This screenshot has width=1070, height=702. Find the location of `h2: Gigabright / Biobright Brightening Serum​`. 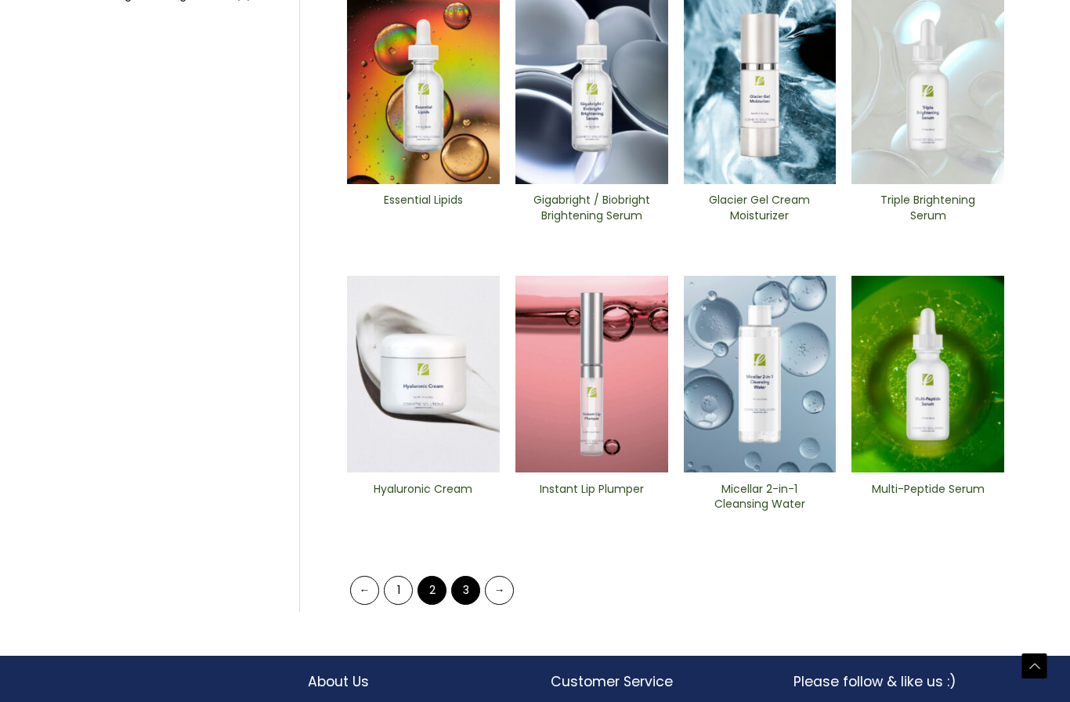

h2: Gigabright / Biobright Brightening Serum​ is located at coordinates (591, 208).